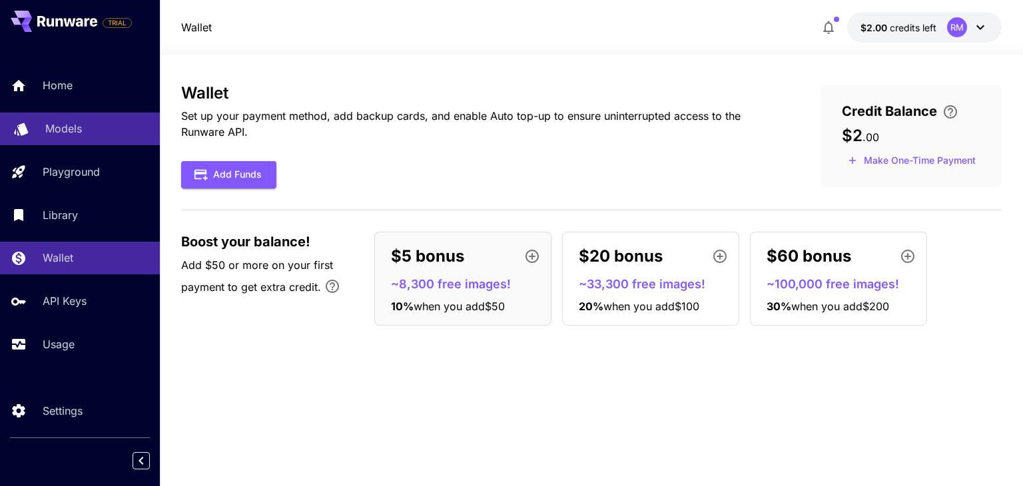  I want to click on span: when you add $50, so click(459, 306).